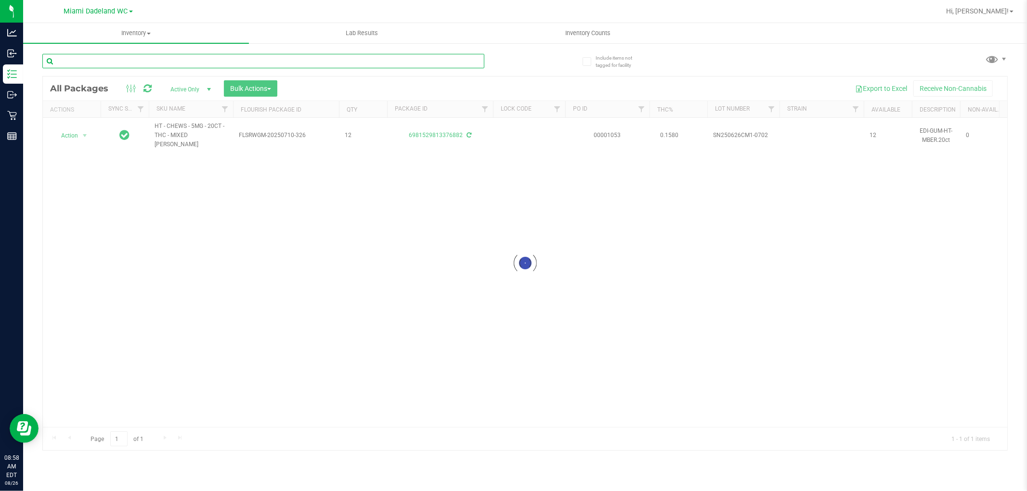  What do you see at coordinates (12, 74) in the screenshot?
I see `inline-svg: Inventory` at bounding box center [12, 74].